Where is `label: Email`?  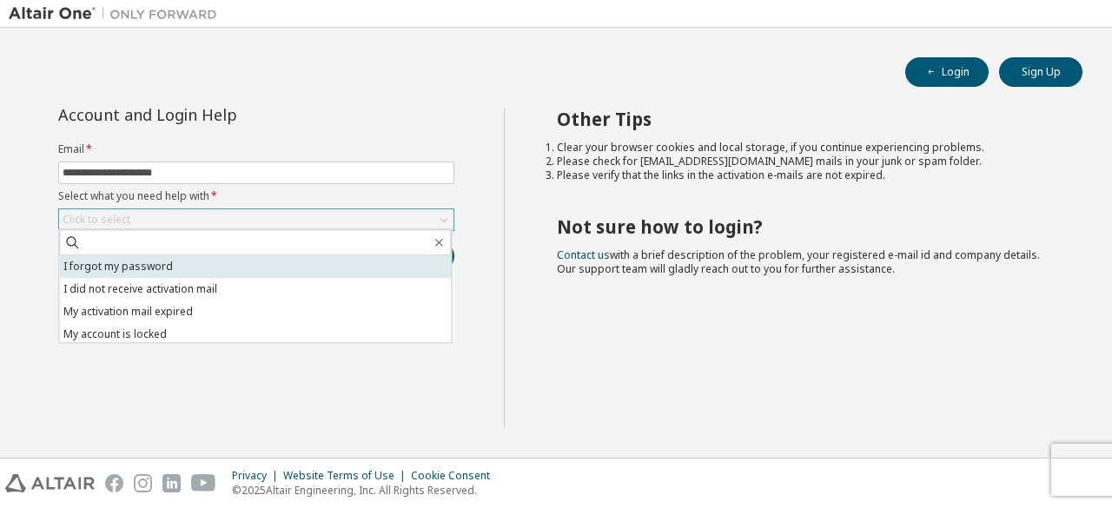 label: Email is located at coordinates (256, 149).